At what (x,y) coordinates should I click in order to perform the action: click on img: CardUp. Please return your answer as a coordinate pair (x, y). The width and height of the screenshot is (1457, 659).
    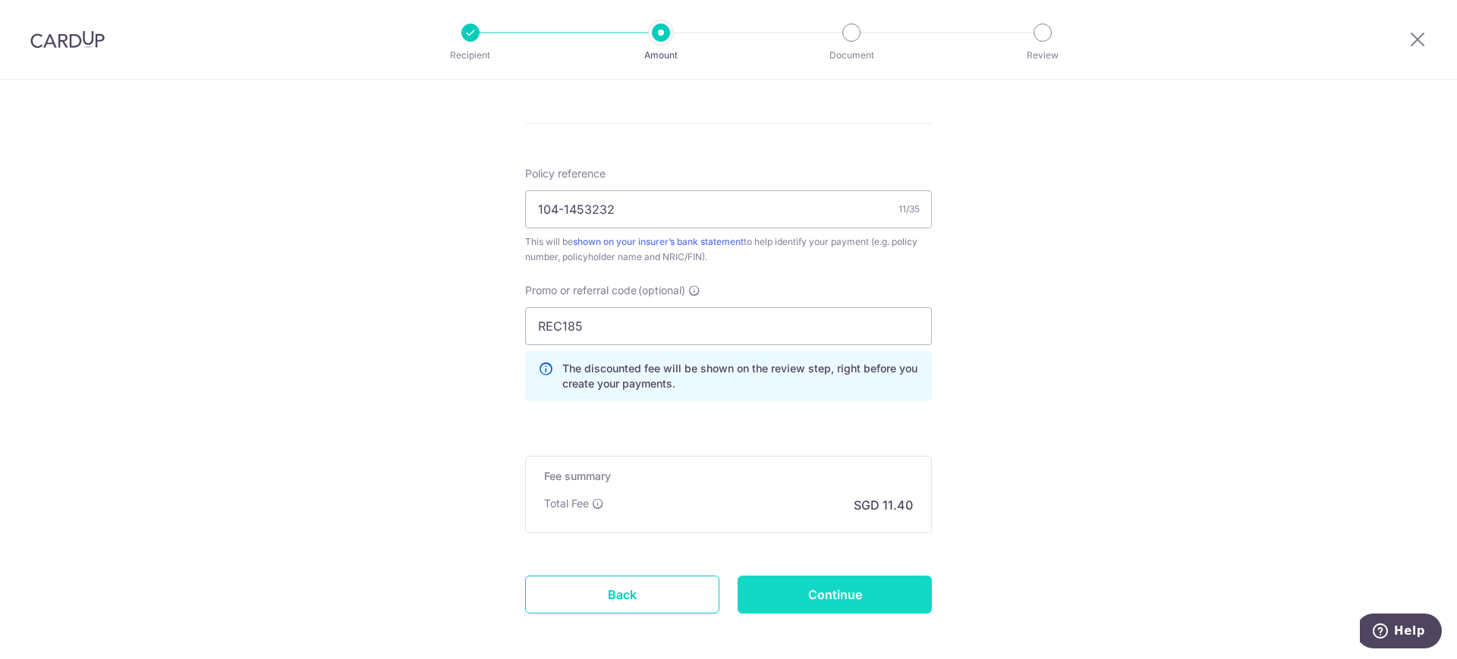
    Looking at the image, I should click on (68, 39).